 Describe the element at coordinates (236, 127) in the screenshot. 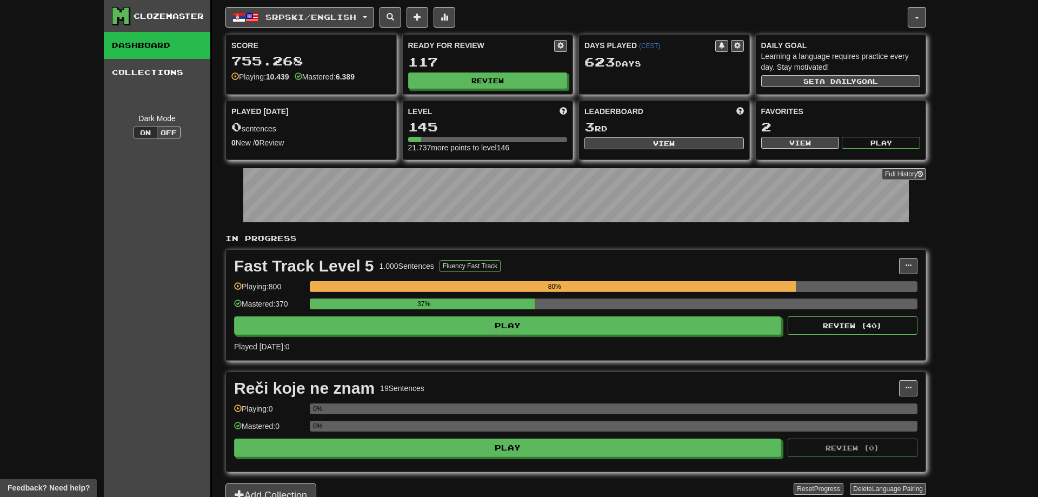

I see `span: 0` at that location.